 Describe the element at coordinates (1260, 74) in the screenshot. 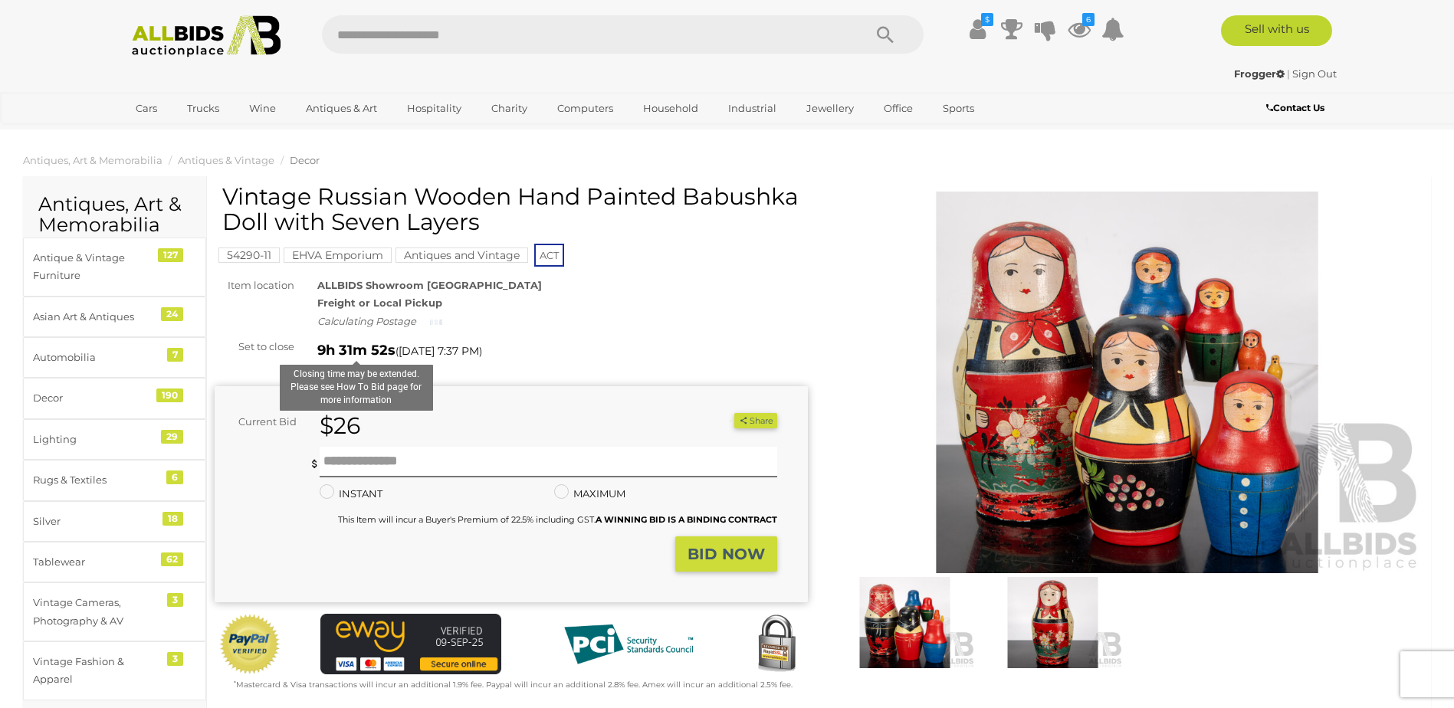

I see `a: Frogger` at that location.